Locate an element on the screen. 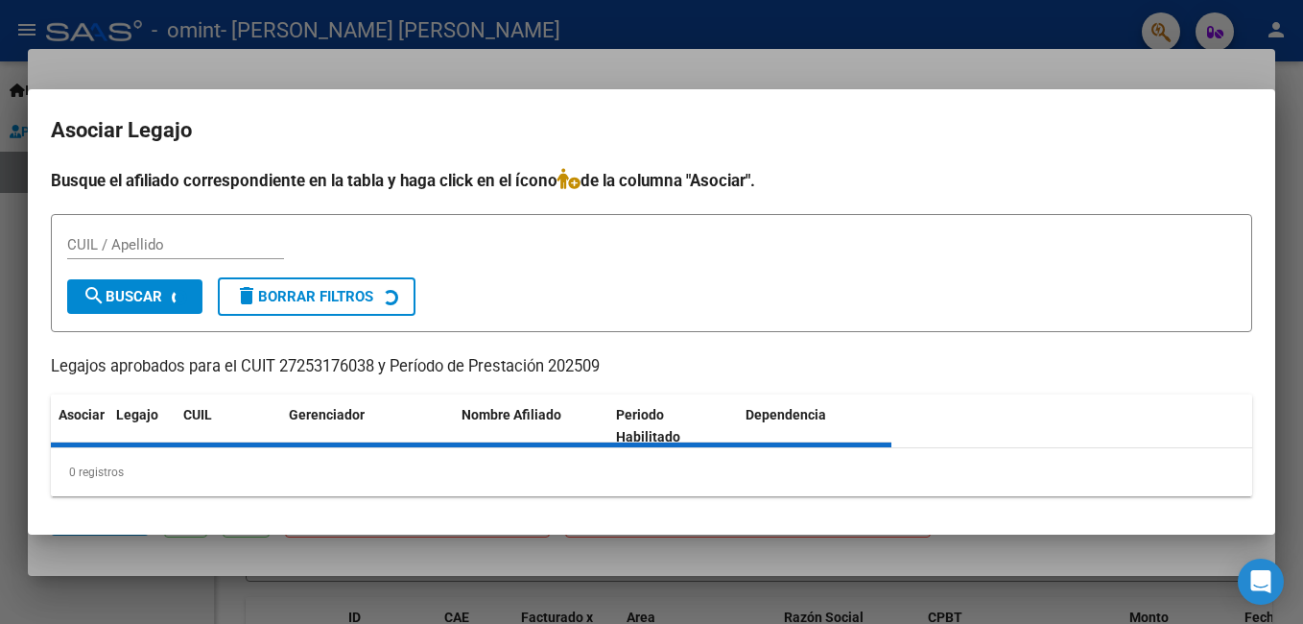 Image resolution: width=1303 pixels, height=624 pixels. span: Asociar is located at coordinates (82, 414).